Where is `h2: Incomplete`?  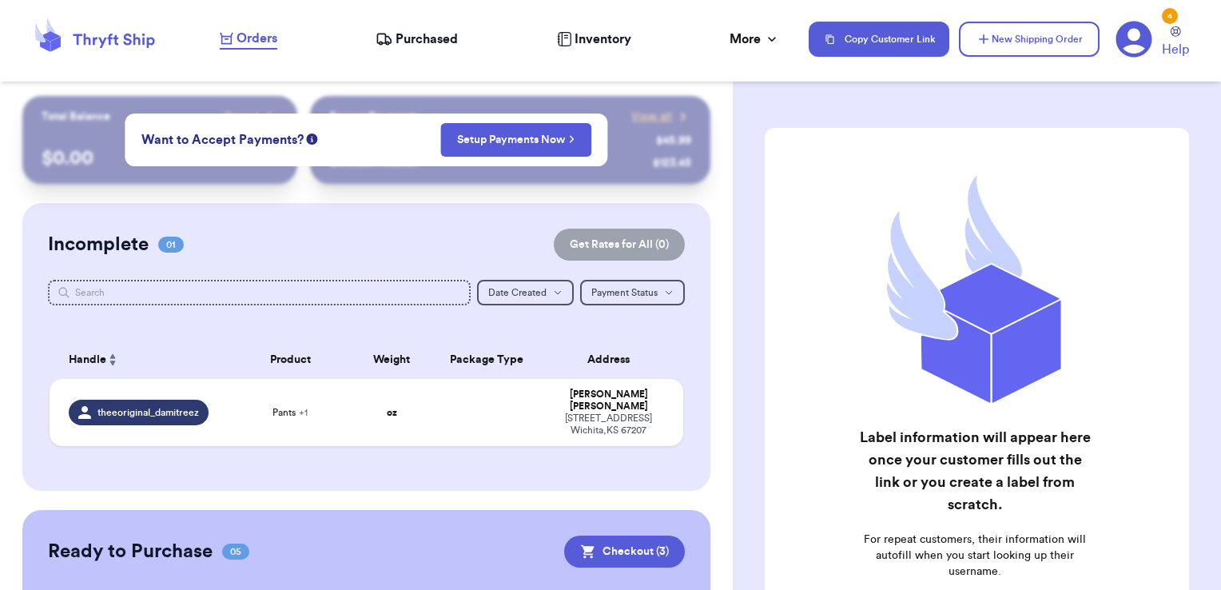
h2: Incomplete is located at coordinates (98, 244).